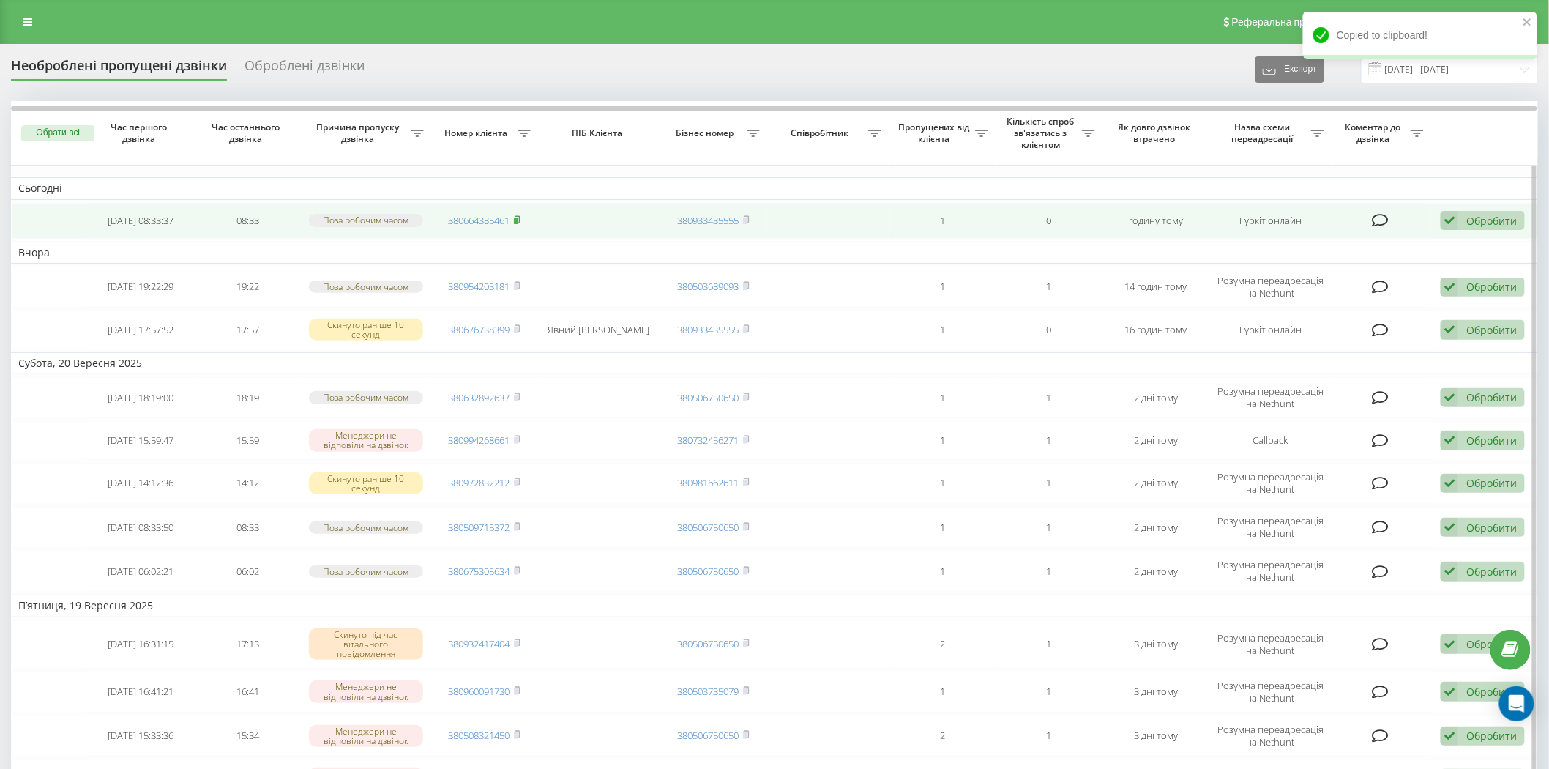  What do you see at coordinates (1156, 133) in the screenshot?
I see `span: Як довго дзвінок втрачено` at bounding box center [1156, 133].